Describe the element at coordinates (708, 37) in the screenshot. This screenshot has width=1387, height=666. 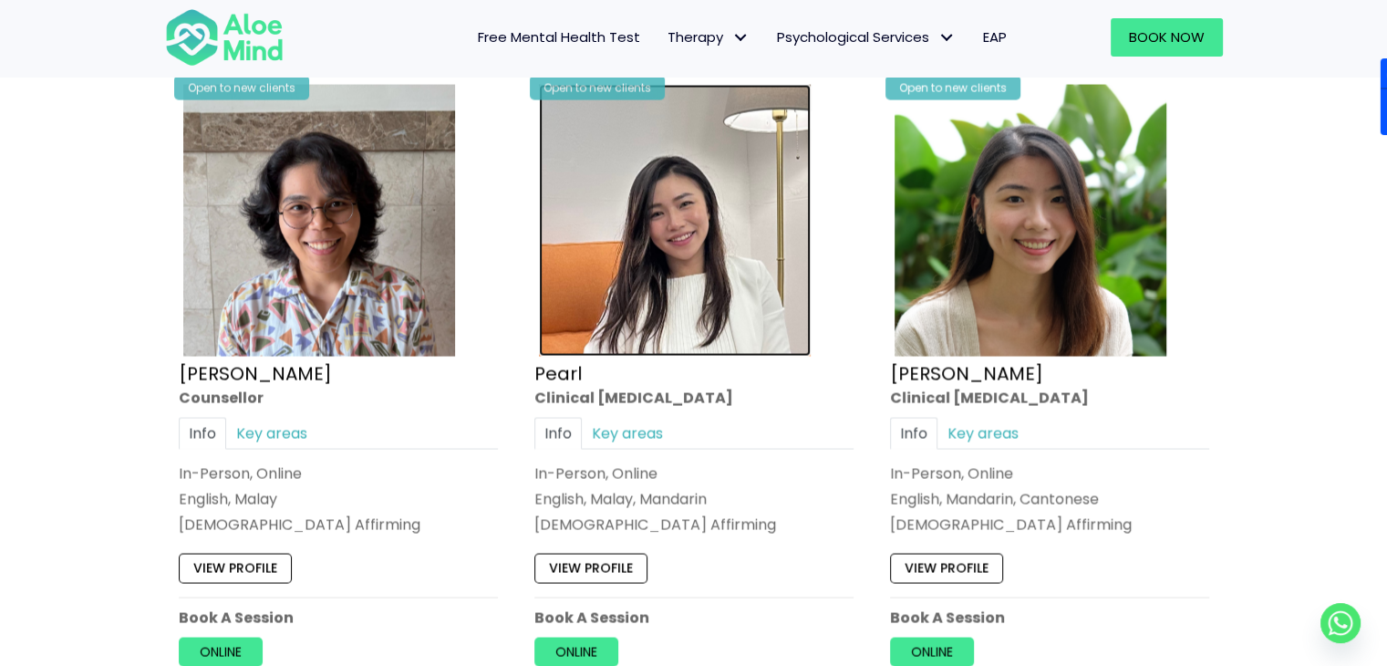
I see `a: TherapyTherapy: submenu` at that location.